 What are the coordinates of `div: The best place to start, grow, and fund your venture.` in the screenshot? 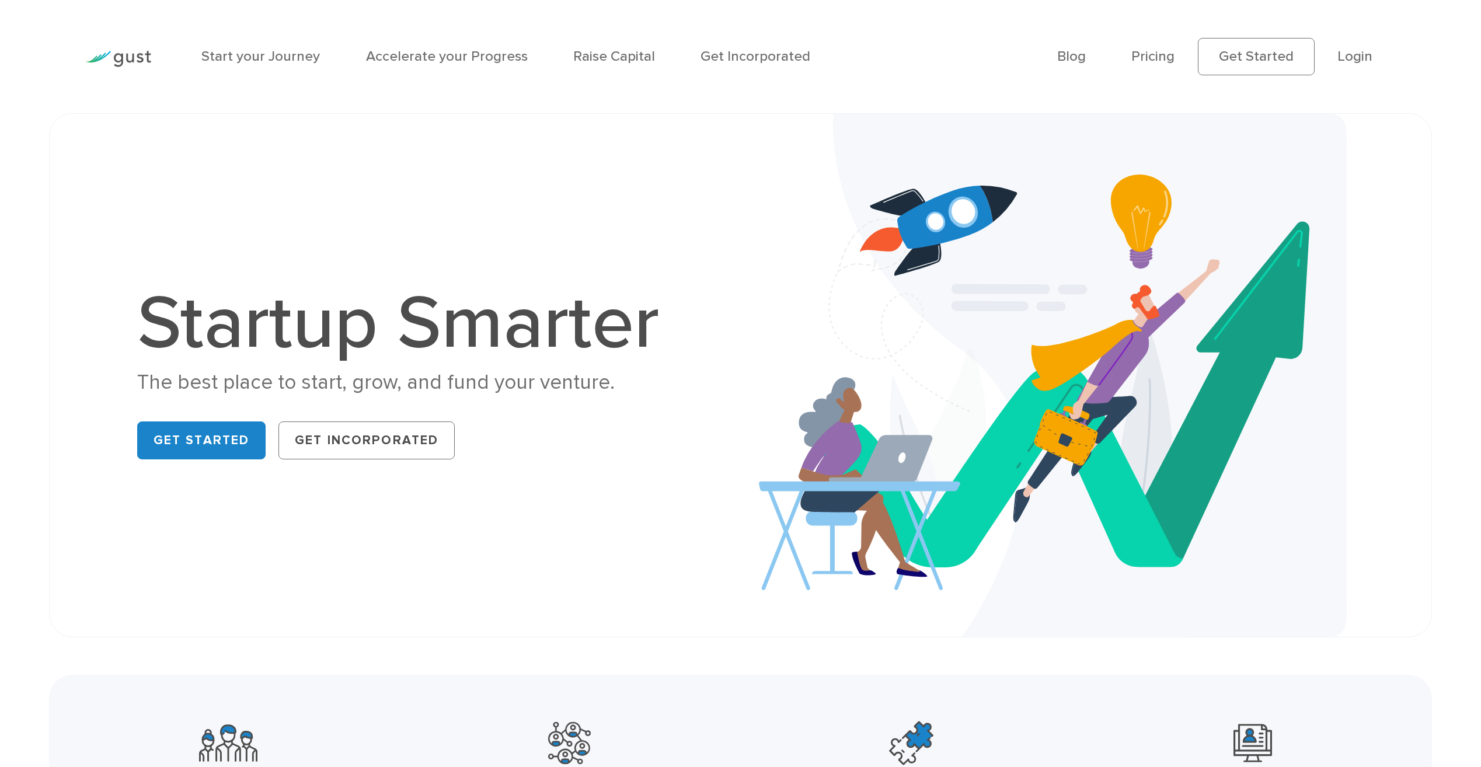 It's located at (409, 382).